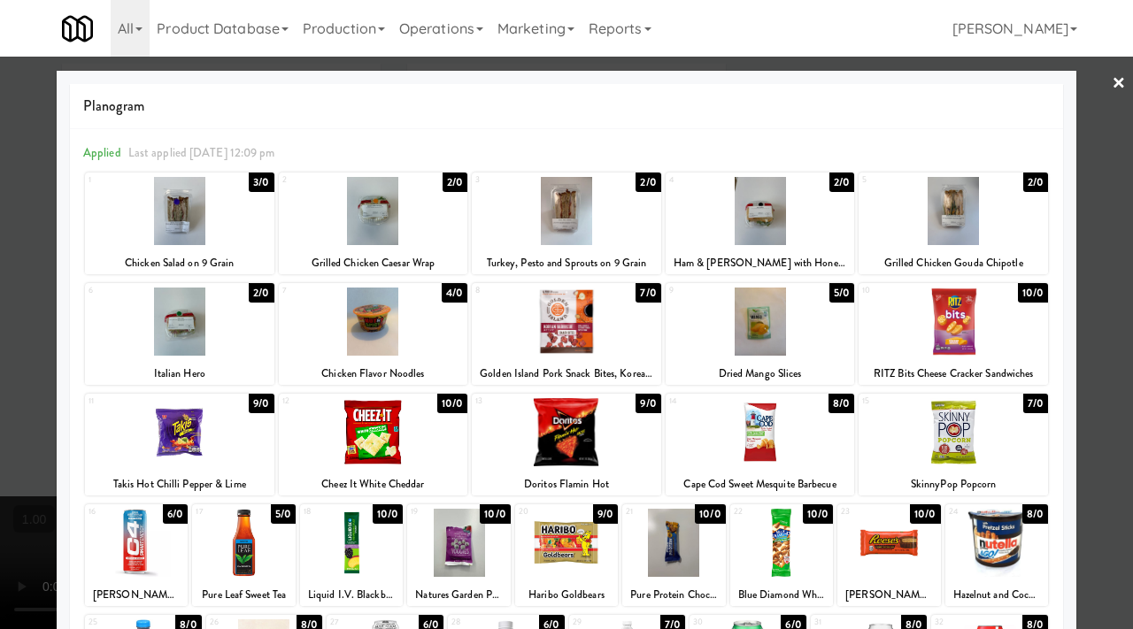 The width and height of the screenshot is (1133, 629). What do you see at coordinates (454, 293) in the screenshot?
I see `div: 4/0` at bounding box center [454, 293].